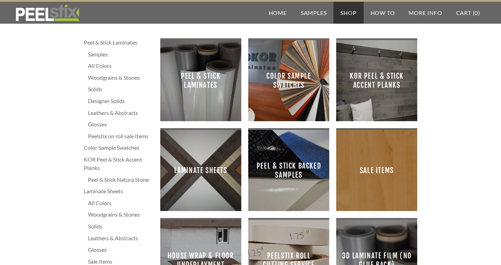  I want to click on a: Cart (0), so click(468, 13).